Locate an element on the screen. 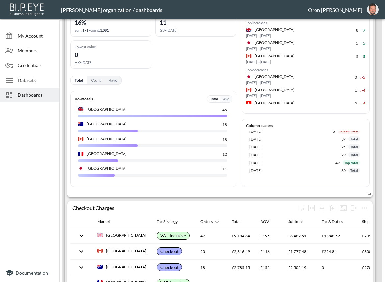 The width and height of the screenshot is (385, 282). div: 47 is located at coordinates (324, 163).